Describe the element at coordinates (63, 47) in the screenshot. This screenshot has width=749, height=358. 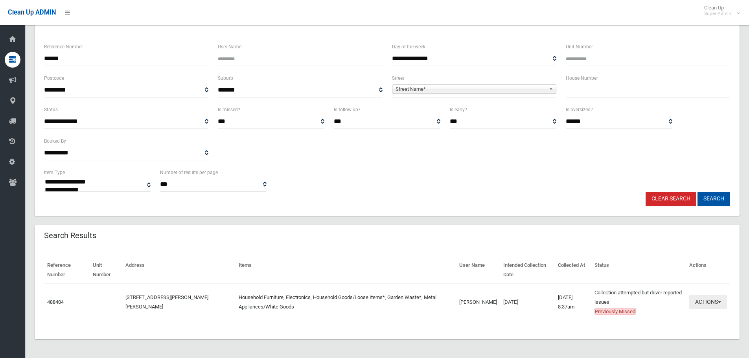
I see `label: Reference Number` at that location.